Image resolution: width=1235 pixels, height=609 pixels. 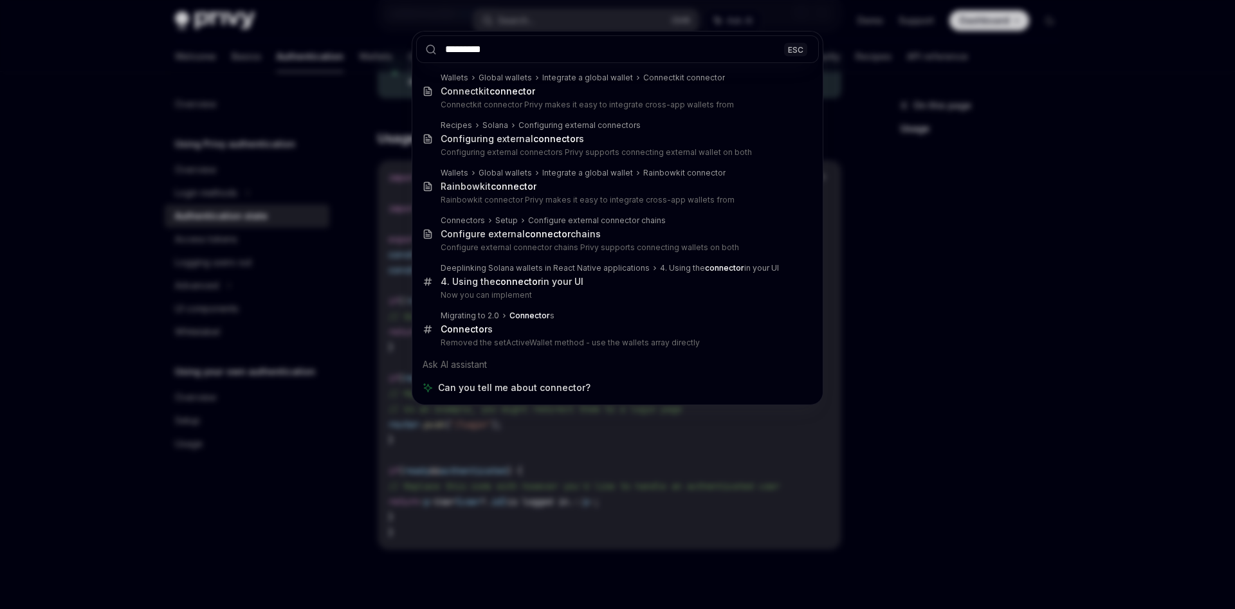 What do you see at coordinates (495, 125) in the screenshot?
I see `div: Solana` at bounding box center [495, 125].